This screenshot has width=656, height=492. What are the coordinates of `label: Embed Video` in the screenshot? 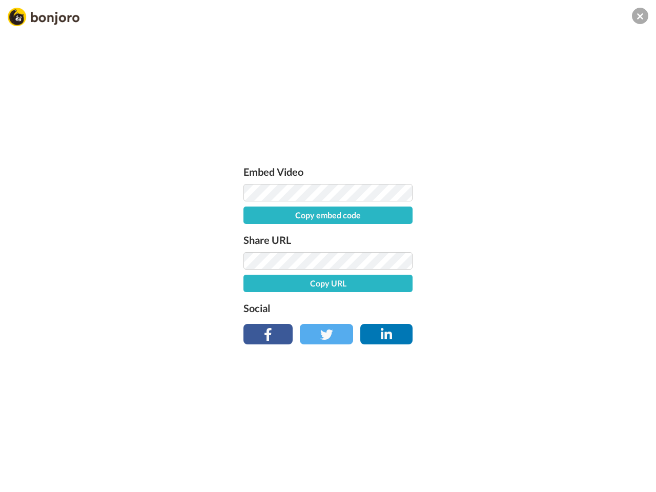 It's located at (328, 172).